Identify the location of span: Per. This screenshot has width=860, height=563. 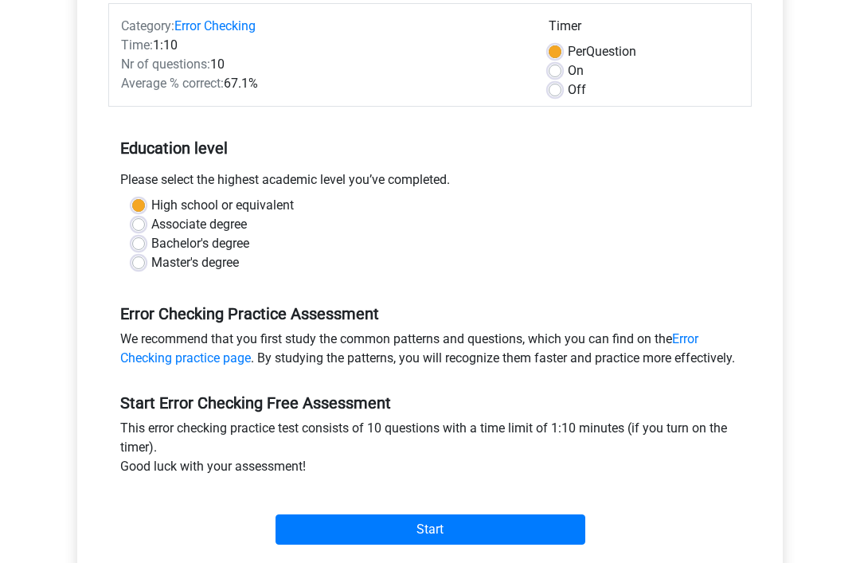
(577, 51).